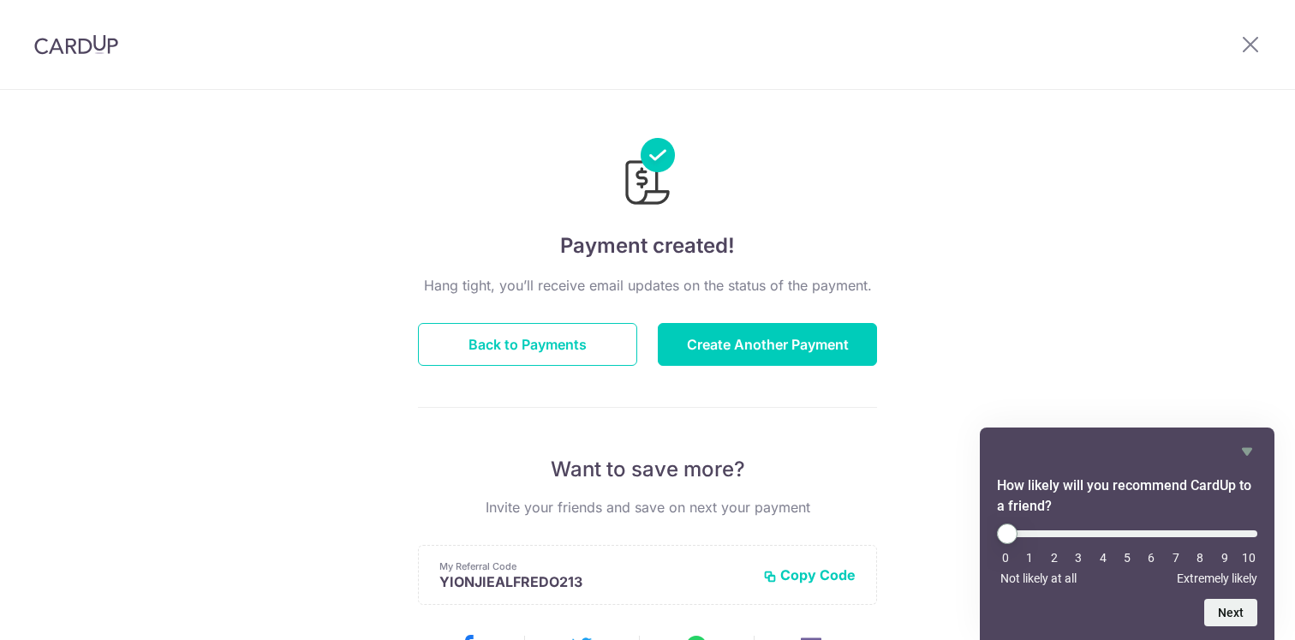  Describe the element at coordinates (527, 344) in the screenshot. I see `button: Back to Payments` at that location.